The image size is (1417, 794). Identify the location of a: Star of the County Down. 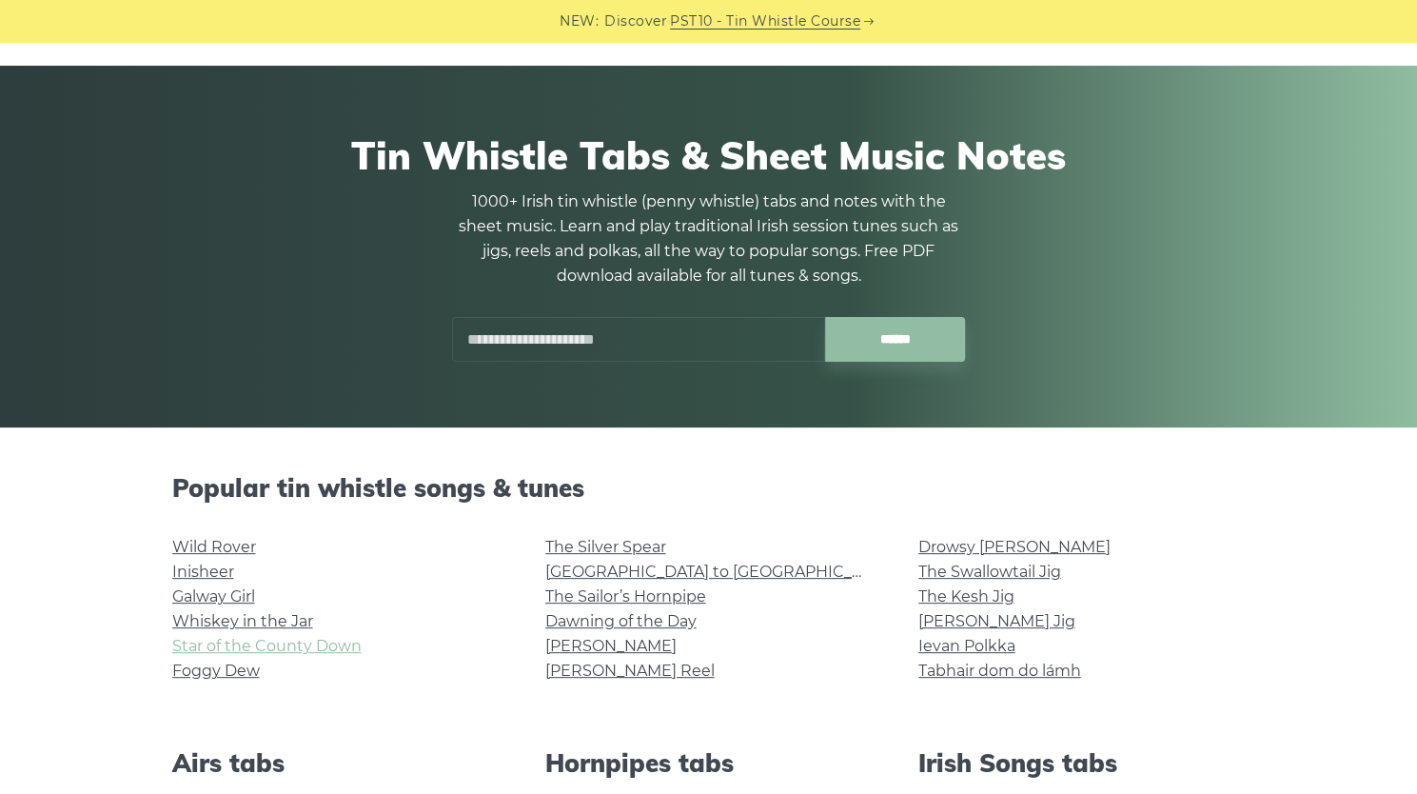
(266, 645).